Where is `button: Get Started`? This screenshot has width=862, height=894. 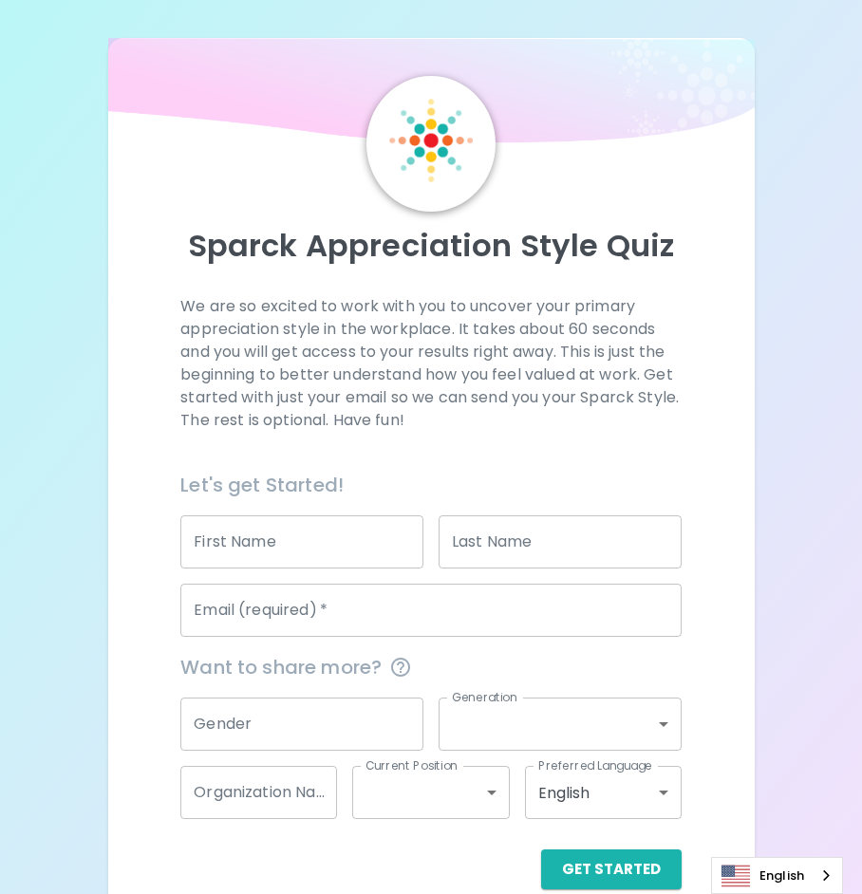 button: Get Started is located at coordinates (611, 870).